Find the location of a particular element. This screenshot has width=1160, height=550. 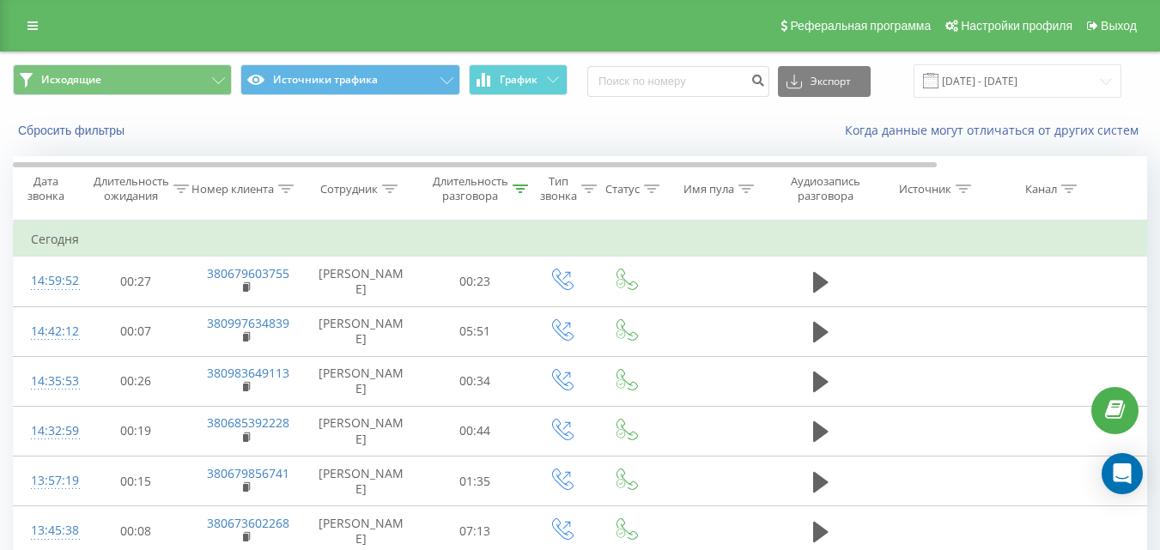

a: 380679856741 is located at coordinates (248, 473).